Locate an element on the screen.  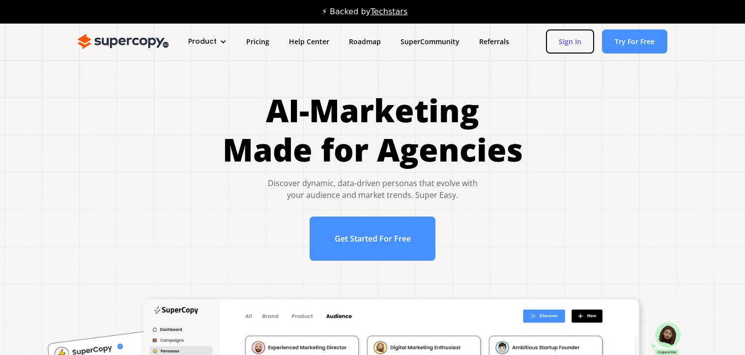
div: Discover dynamic, data-driven personas that evolve with your audience and market trends. Super Easy. is located at coordinates (373, 189).